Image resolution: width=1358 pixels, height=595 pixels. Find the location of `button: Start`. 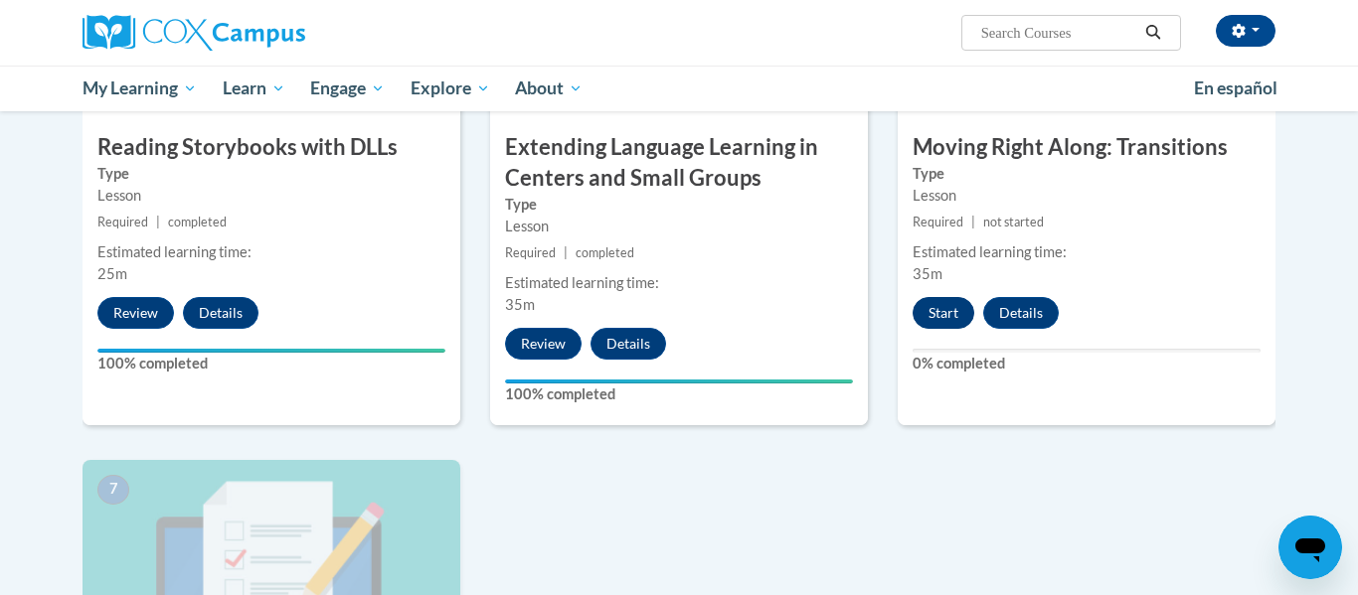

button: Start is located at coordinates (943, 313).